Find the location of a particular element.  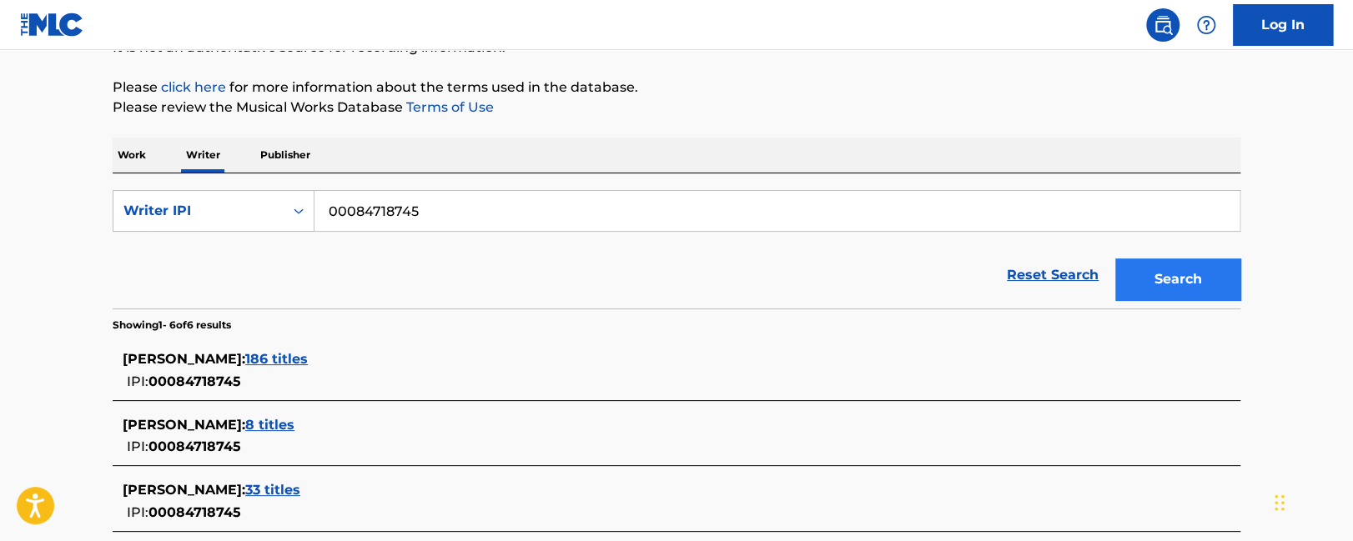

p: Showing 1 - 6 of 6 results is located at coordinates (172, 325).